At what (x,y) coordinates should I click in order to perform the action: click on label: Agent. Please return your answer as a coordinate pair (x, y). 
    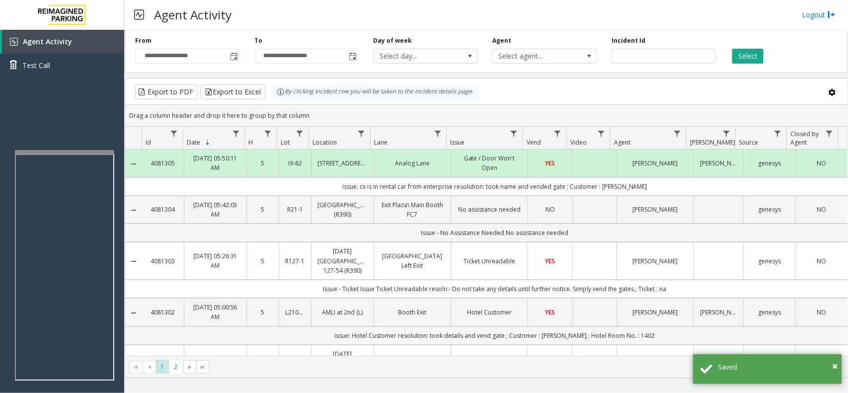
    Looking at the image, I should click on (502, 41).